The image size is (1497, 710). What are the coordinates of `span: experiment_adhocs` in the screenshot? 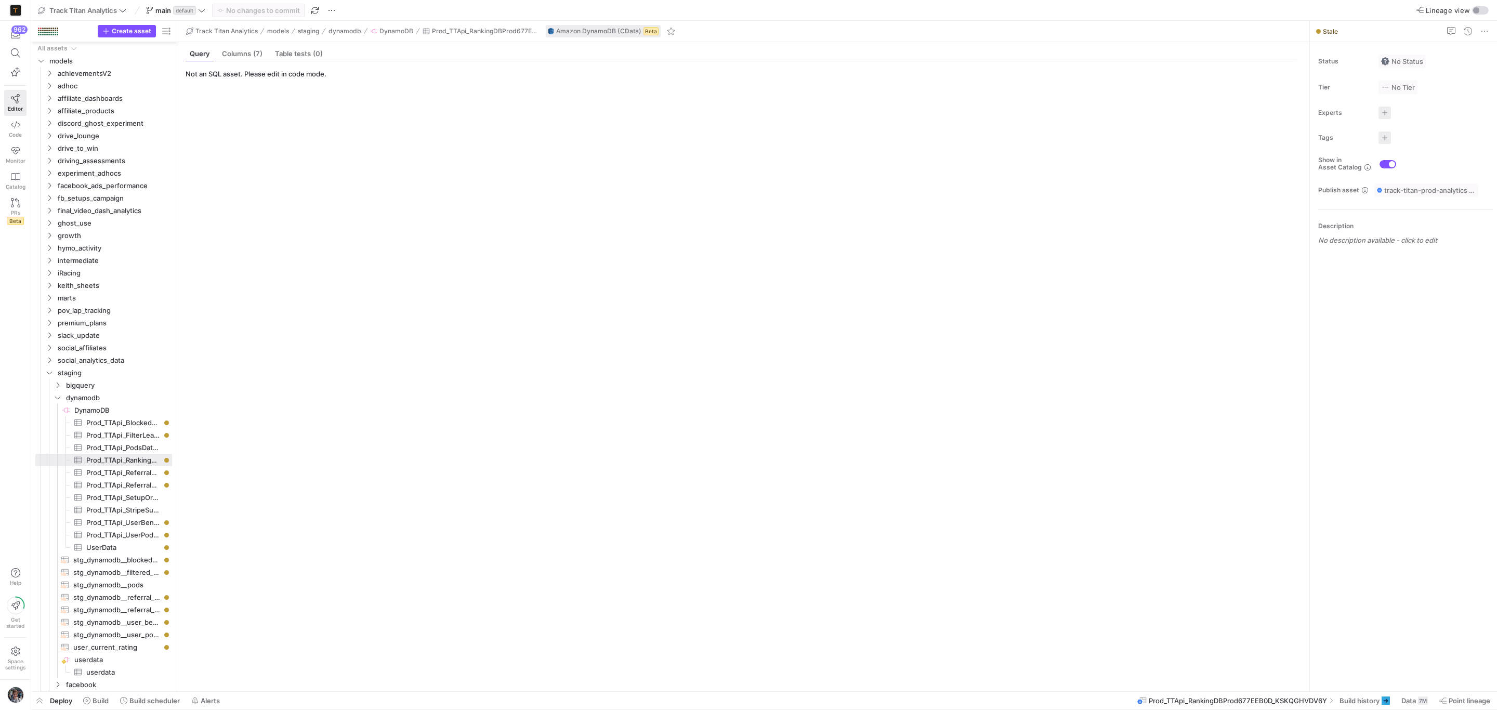 It's located at (114, 173).